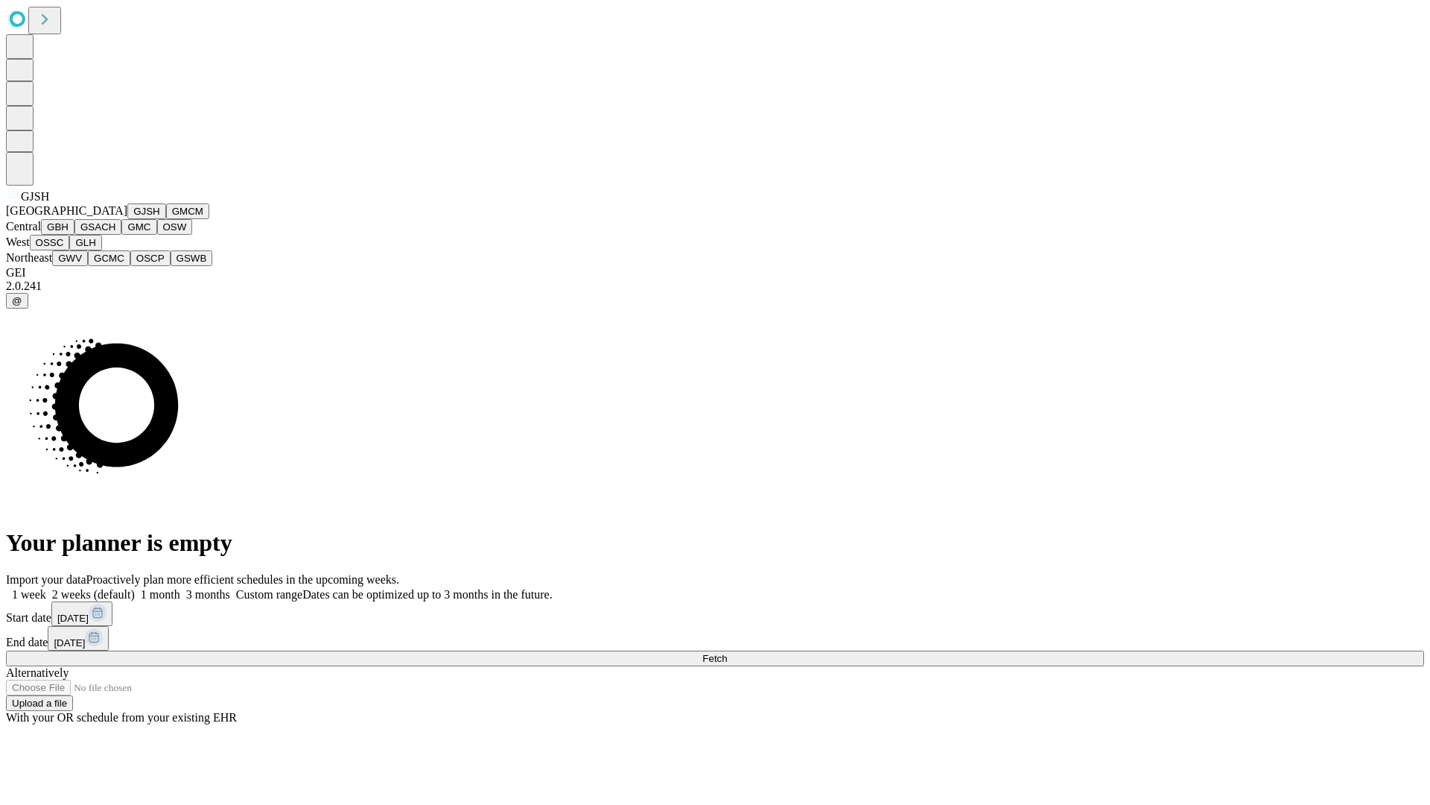 Image resolution: width=1430 pixels, height=805 pixels. What do you see at coordinates (191, 258) in the screenshot?
I see `button: GSWB` at bounding box center [191, 258].